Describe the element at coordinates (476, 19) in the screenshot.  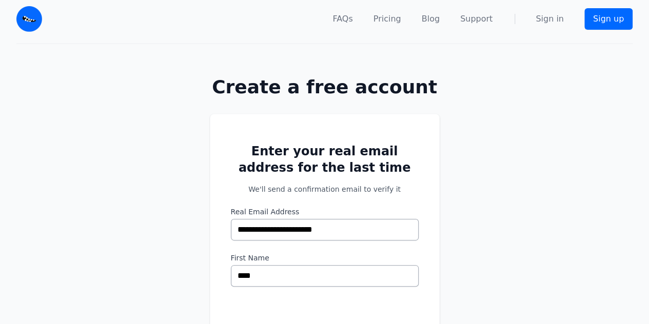
I see `a: Support` at that location.